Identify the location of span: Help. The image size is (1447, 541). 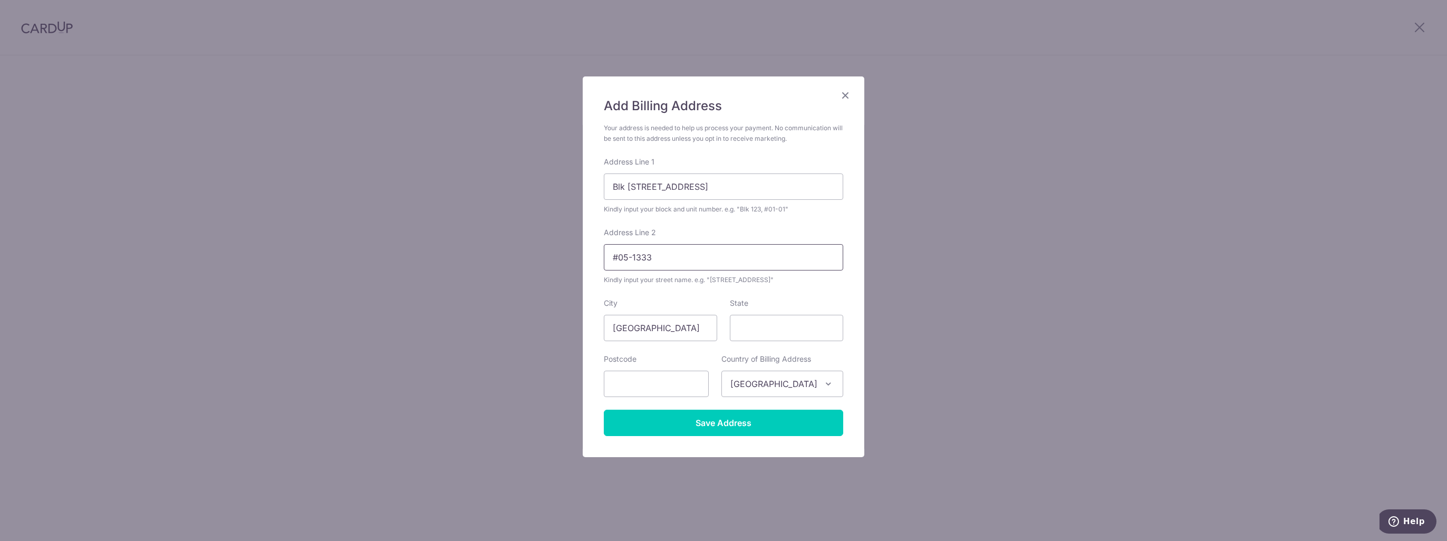
(34, 12).